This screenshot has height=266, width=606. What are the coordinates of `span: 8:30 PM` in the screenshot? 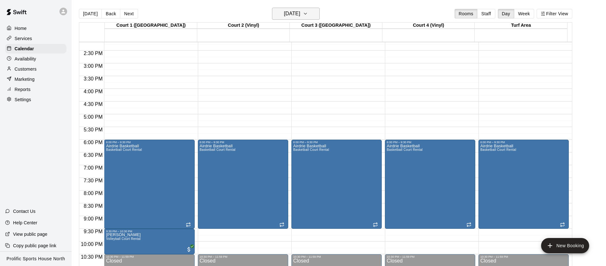 It's located at (93, 206).